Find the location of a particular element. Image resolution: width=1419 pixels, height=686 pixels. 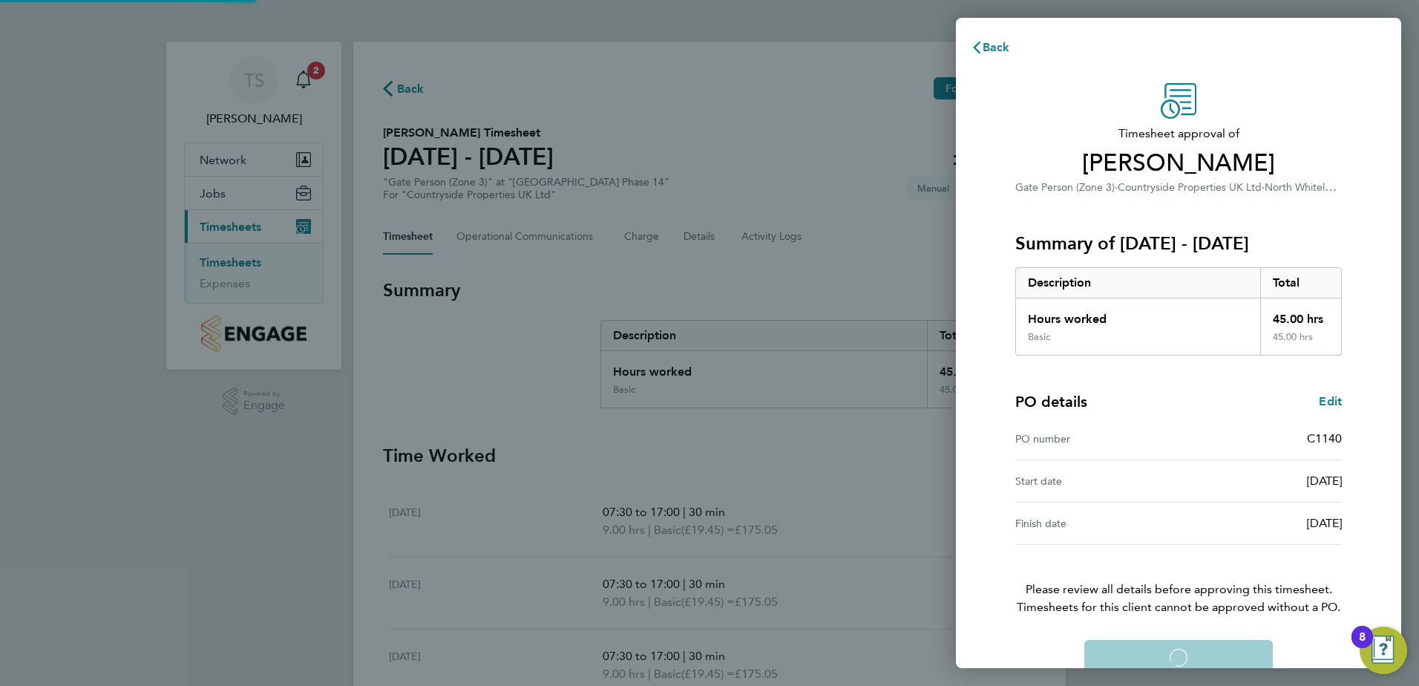

h4: PO details is located at coordinates (1051, 401).